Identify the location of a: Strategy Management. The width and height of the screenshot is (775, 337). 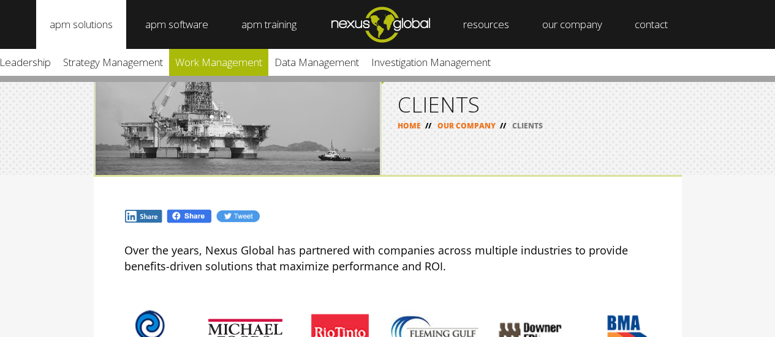
(113, 62).